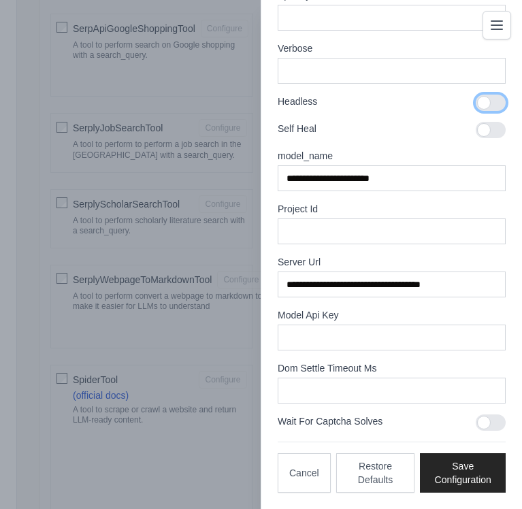 The image size is (522, 509). What do you see at coordinates (391, 209) in the screenshot?
I see `label: Project Id` at bounding box center [391, 209].